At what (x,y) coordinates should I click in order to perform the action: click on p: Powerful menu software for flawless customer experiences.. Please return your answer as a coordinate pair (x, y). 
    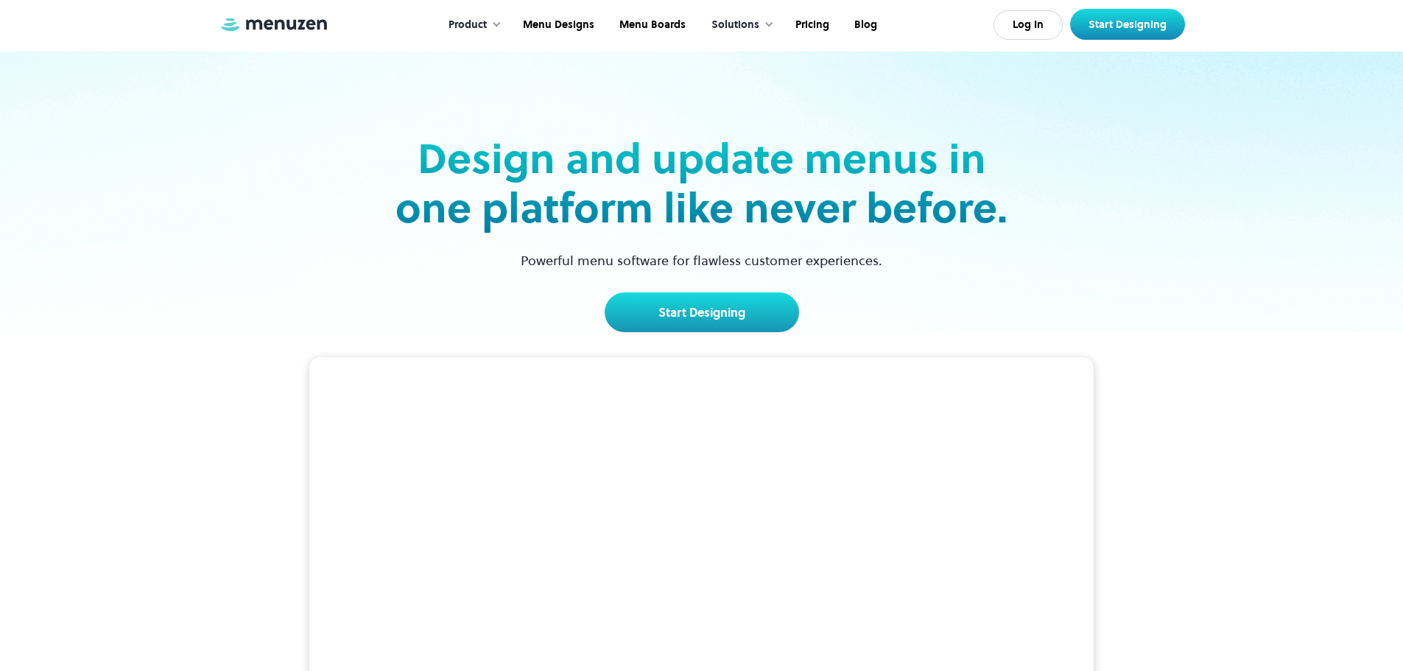
    Looking at the image, I should click on (701, 260).